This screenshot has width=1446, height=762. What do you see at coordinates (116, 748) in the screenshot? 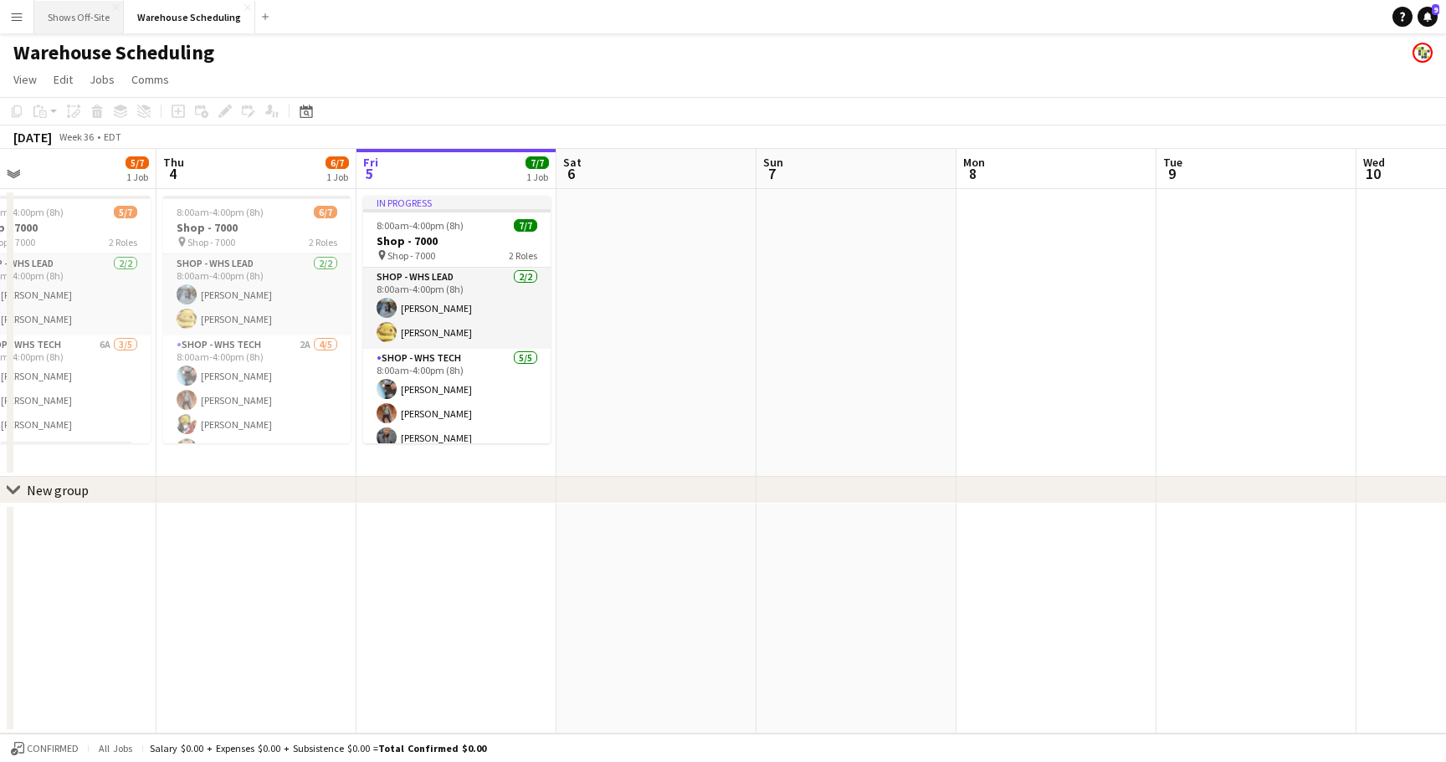
I see `span: All jobs` at bounding box center [116, 748].